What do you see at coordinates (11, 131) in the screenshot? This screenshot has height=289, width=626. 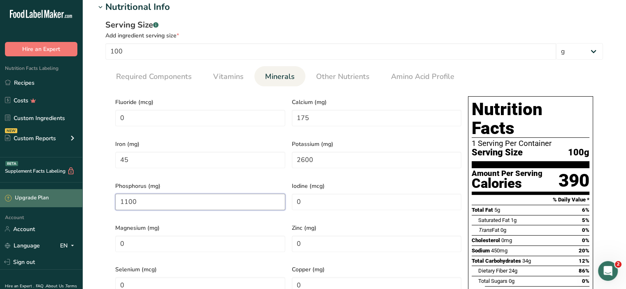 I see `div: NEW` at bounding box center [11, 131].